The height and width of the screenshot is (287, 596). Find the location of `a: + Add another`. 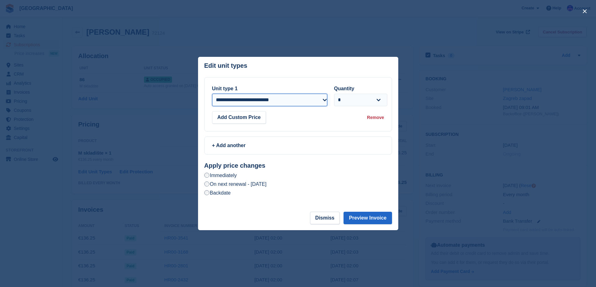

a: + Add another is located at coordinates (298, 146).